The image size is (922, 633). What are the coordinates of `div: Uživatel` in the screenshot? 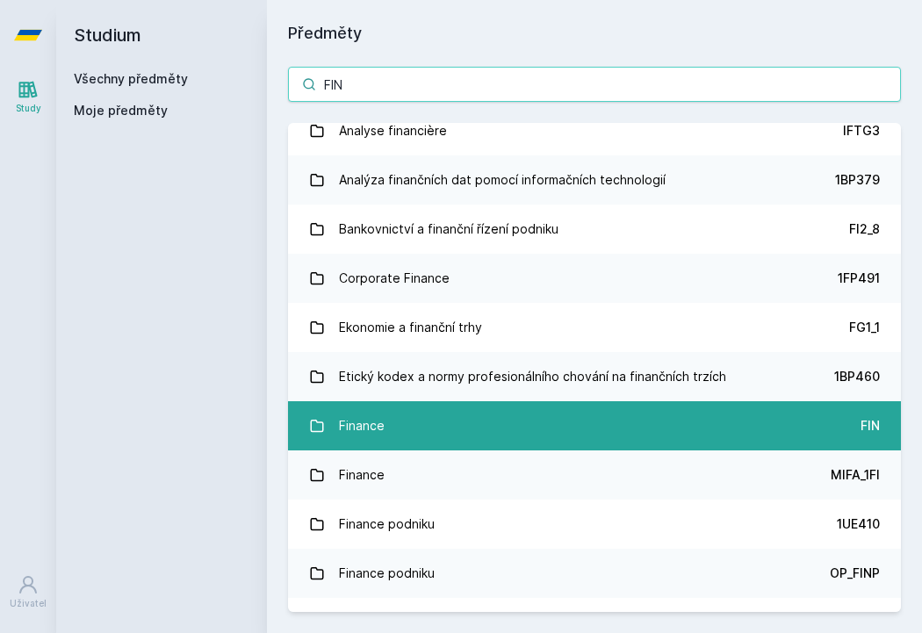 It's located at (28, 603).